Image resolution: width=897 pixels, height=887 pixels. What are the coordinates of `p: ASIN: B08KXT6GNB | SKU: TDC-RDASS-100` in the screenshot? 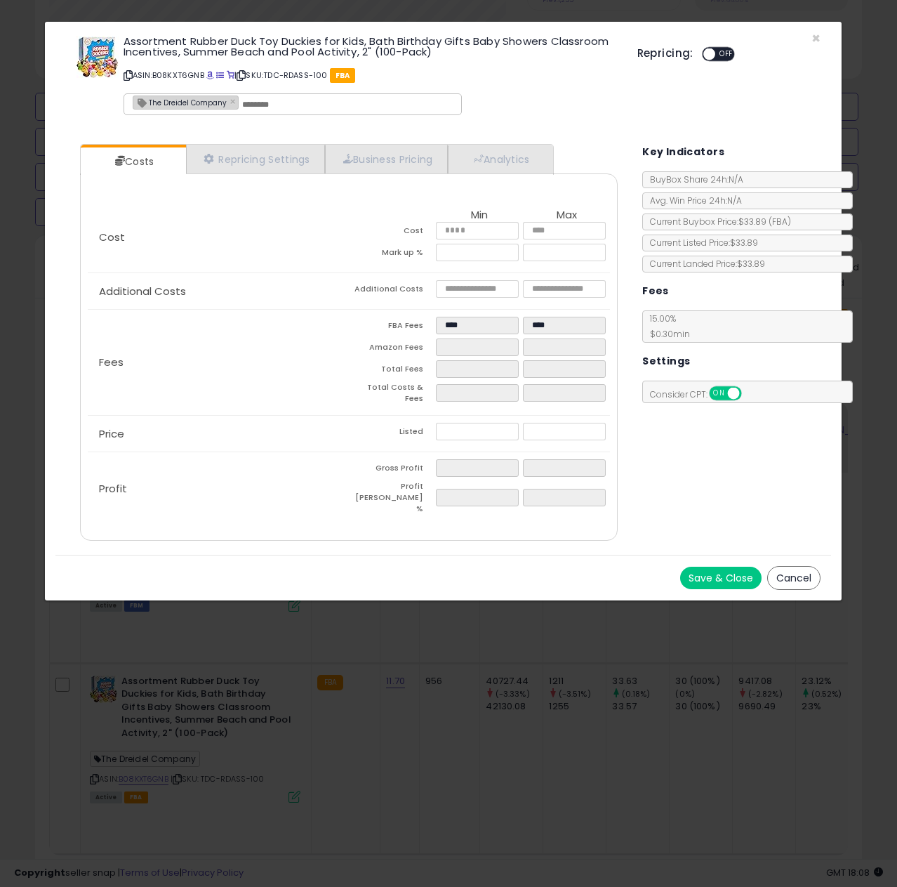 It's located at (370, 75).